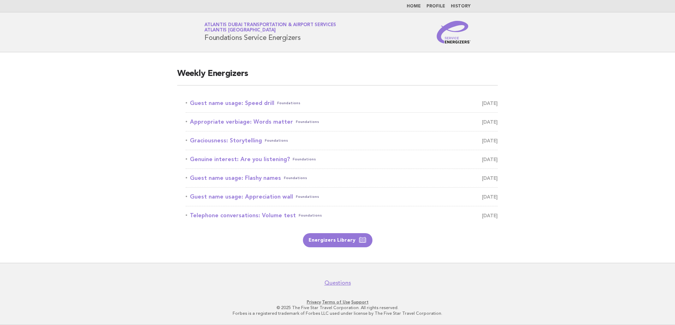 The height and width of the screenshot is (325, 675). Describe the element at coordinates (337, 283) in the screenshot. I see `a: Questions` at that location.